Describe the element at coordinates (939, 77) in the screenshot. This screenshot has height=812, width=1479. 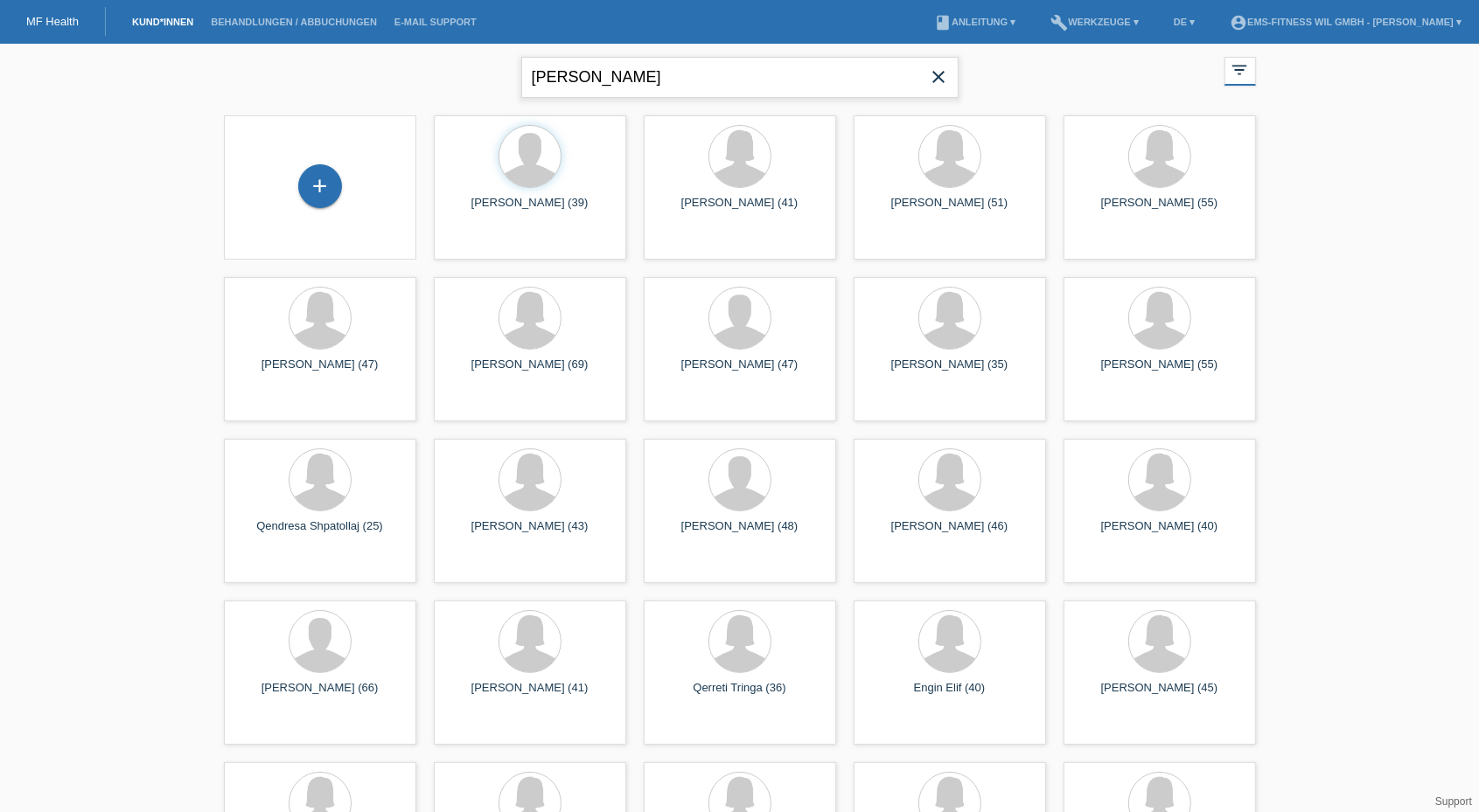
I see `i: close` at that location.